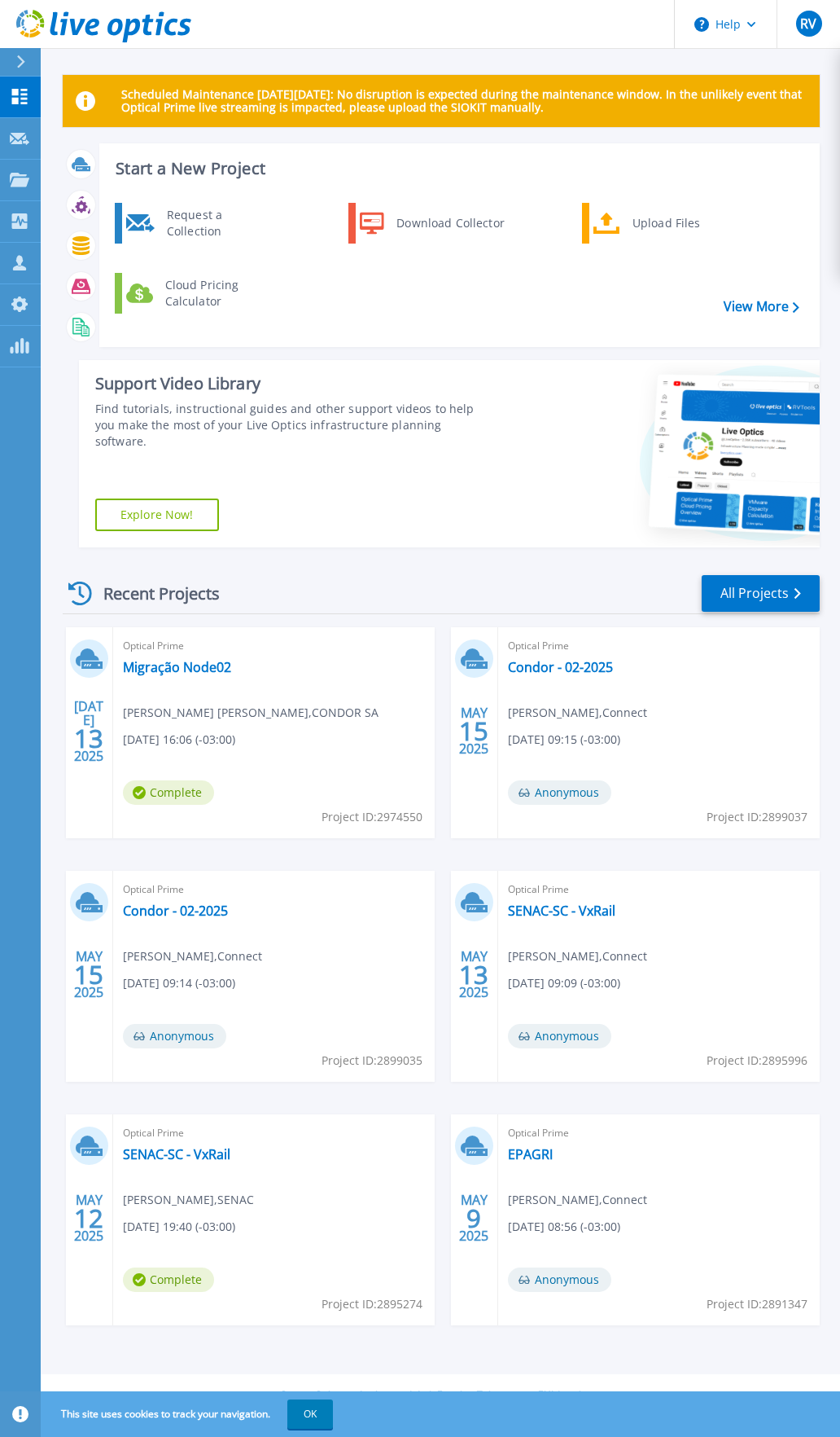 This screenshot has width=840, height=1437. Describe the element at coordinates (665, 223) in the screenshot. I see `a: Upload Files` at that location.